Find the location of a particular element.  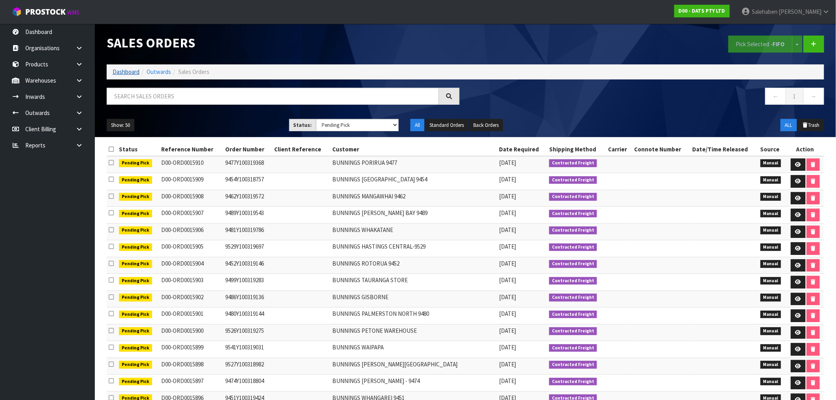

td: 9541Y100319031 is located at coordinates (248, 349).